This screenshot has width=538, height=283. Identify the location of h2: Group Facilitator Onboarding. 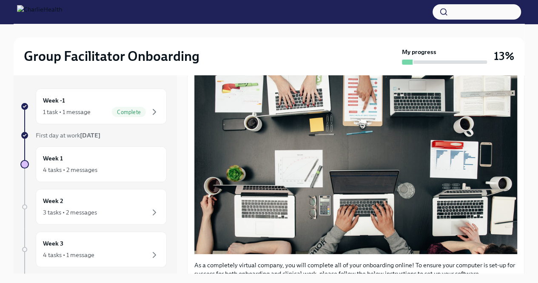
(111, 56).